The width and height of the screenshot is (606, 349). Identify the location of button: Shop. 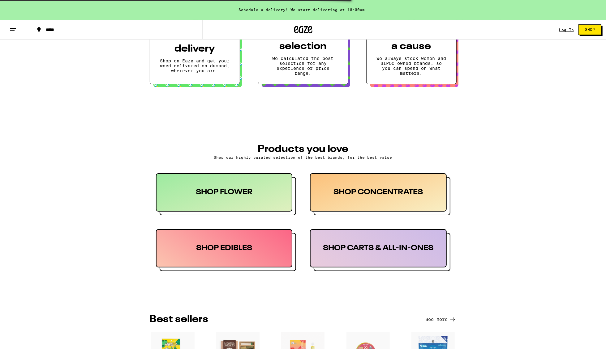
(590, 30).